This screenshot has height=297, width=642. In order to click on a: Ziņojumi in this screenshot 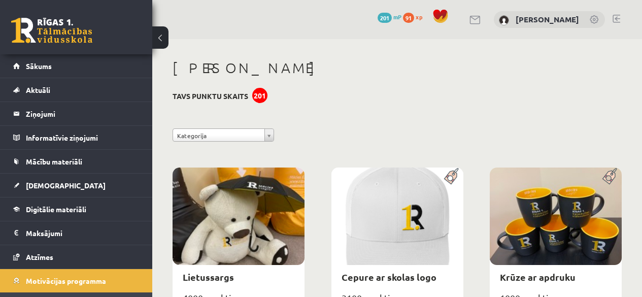, I will do `click(76, 114)`.